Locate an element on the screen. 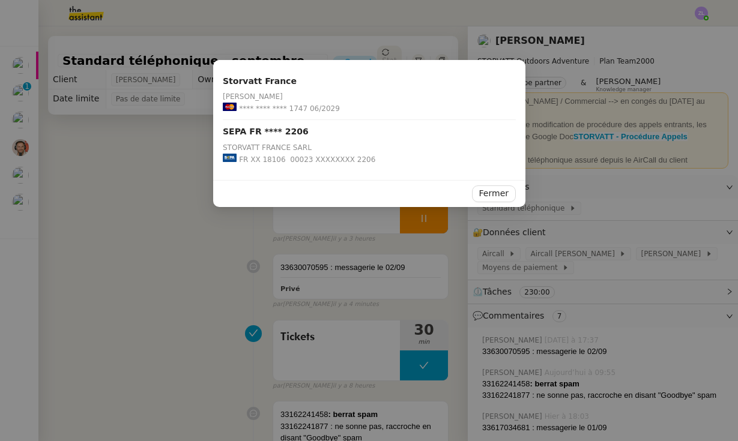  span: FR XX 18106 00023 XXXXXXXX 2206 is located at coordinates (307, 160).